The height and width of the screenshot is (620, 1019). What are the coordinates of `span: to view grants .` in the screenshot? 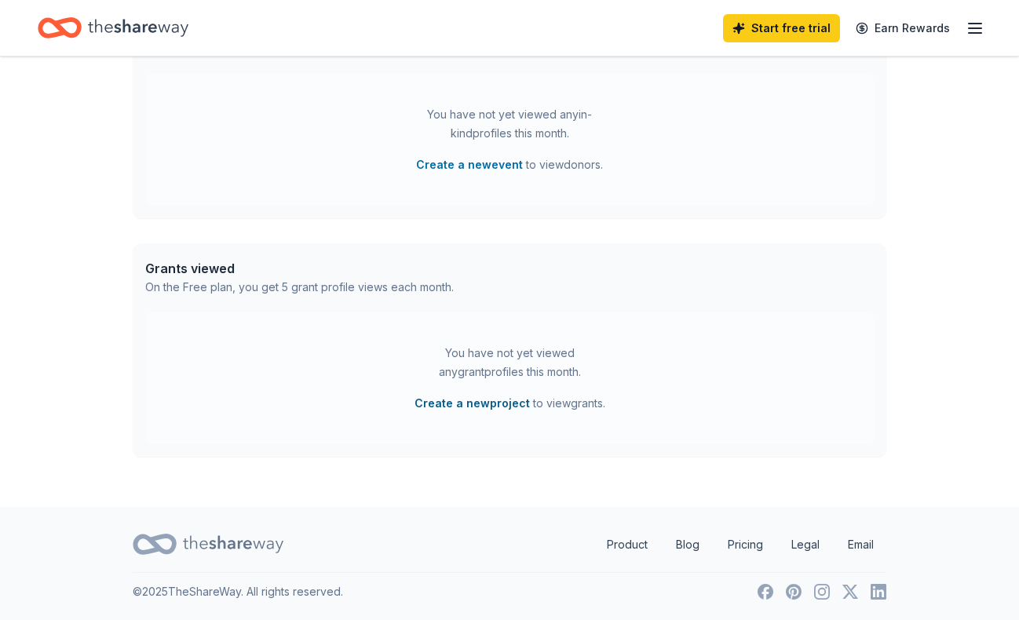 It's located at (509, 403).